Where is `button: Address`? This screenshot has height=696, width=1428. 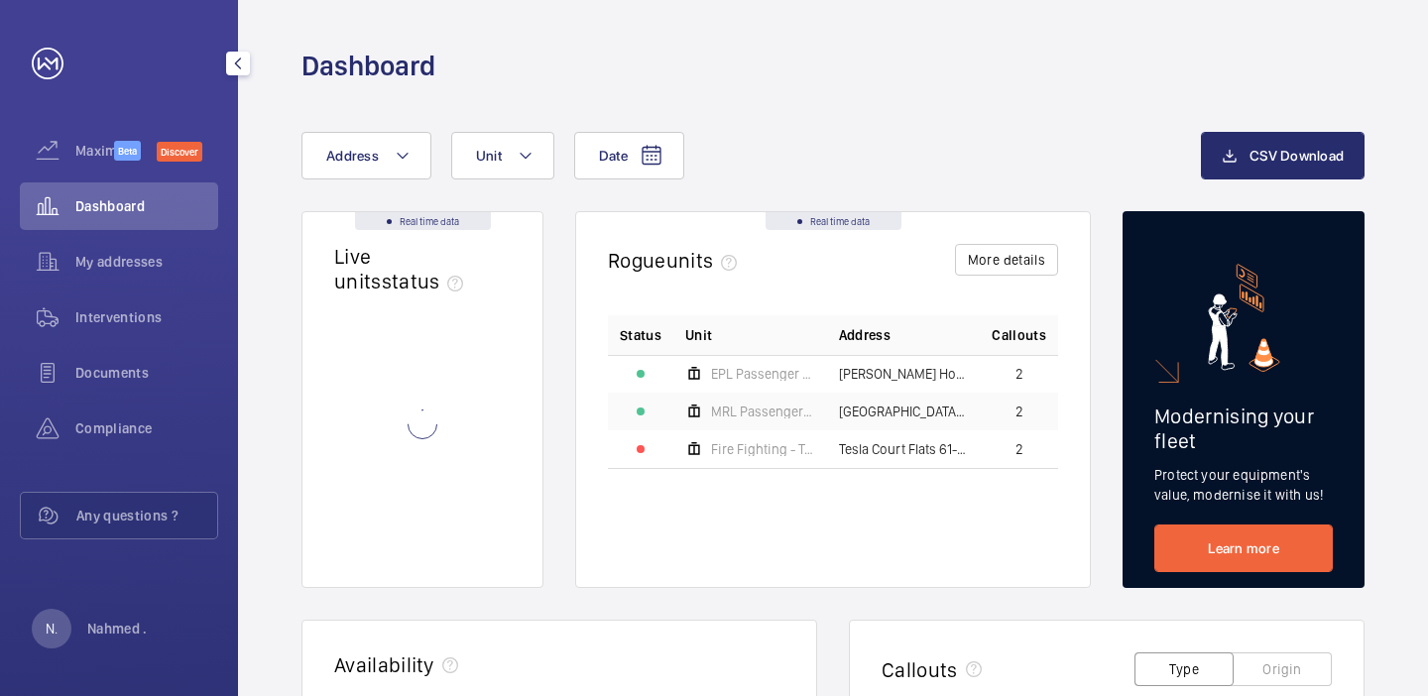 button: Address is located at coordinates (366, 156).